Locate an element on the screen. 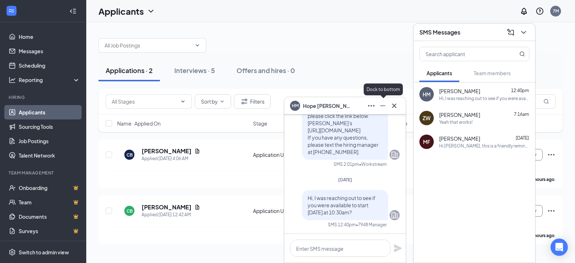 This screenshot has height=263, width=575. button: Filter Filters is located at coordinates (252, 101).